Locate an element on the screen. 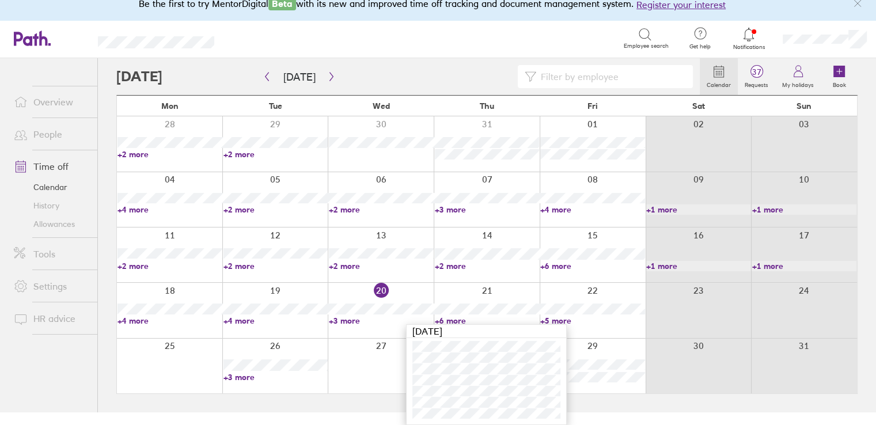 The image size is (876, 425). span: Employee search is located at coordinates (646, 46).